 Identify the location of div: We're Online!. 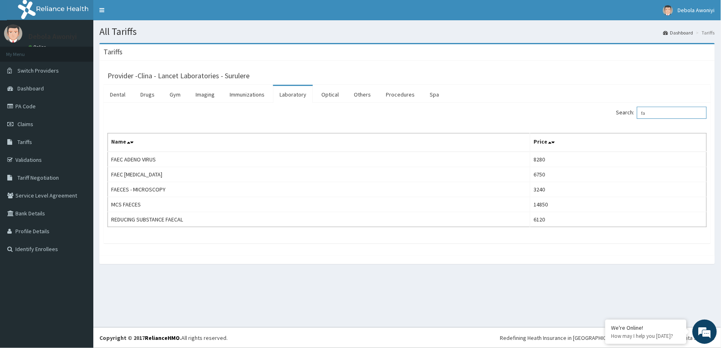
(646, 328).